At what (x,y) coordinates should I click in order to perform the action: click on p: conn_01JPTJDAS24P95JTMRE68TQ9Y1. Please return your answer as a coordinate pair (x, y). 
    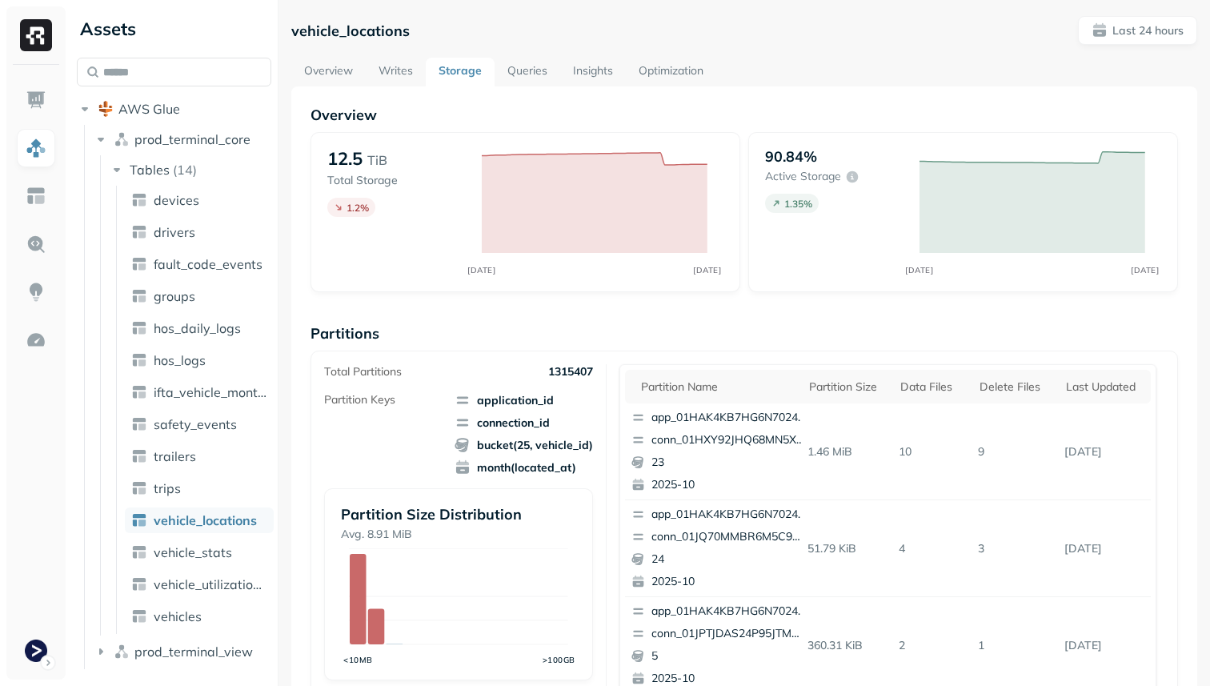
    Looking at the image, I should click on (729, 634).